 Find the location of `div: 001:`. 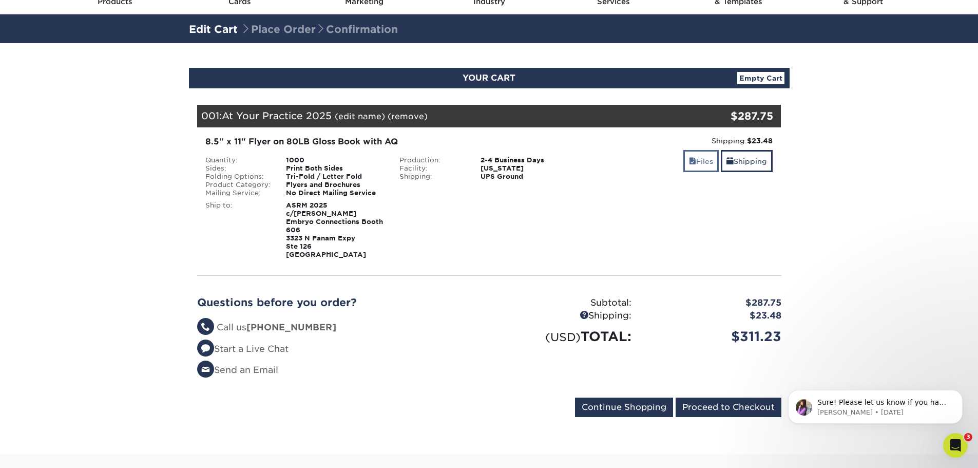

div: 001: is located at coordinates (441, 116).